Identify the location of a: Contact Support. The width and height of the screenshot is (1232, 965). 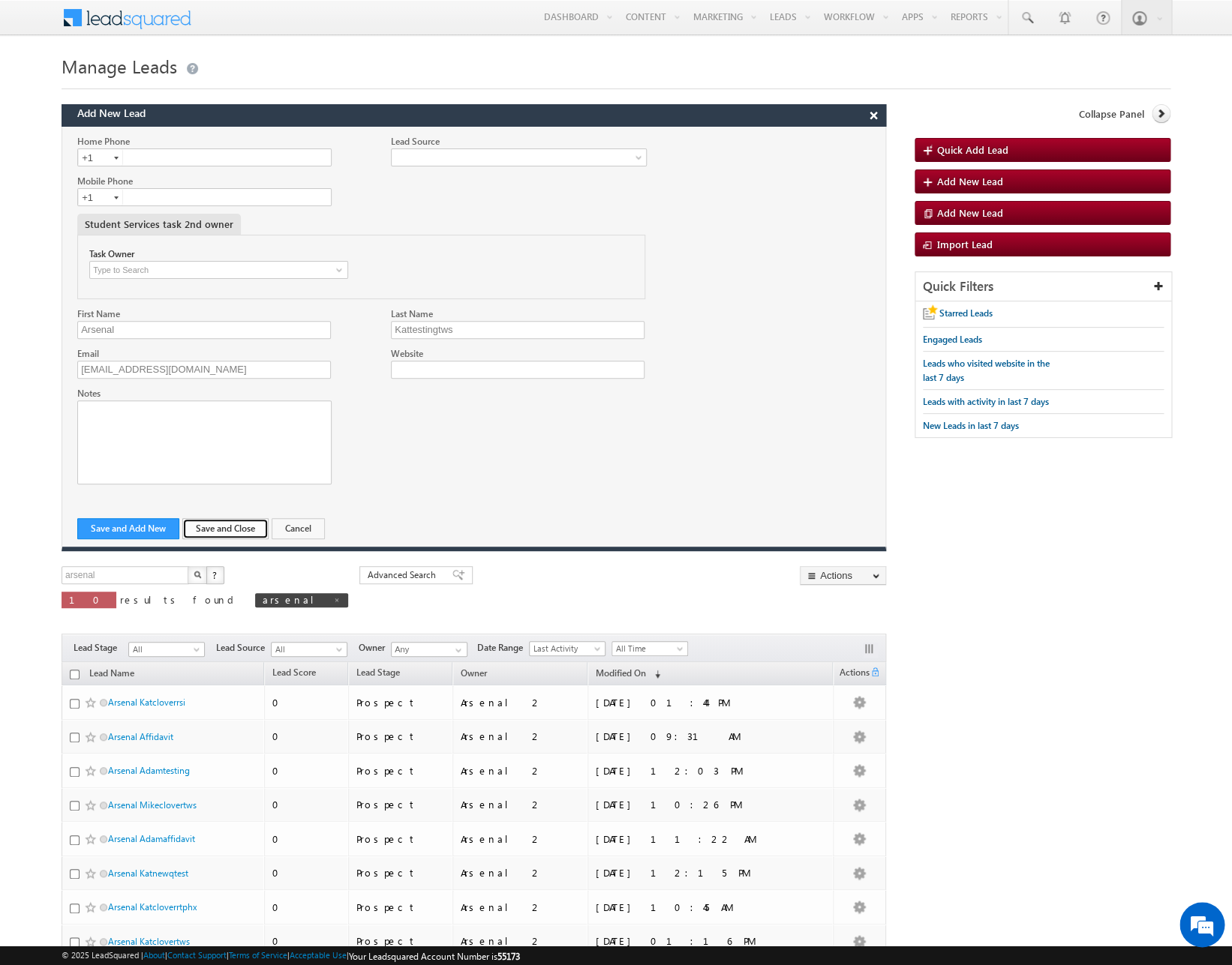
(196, 955).